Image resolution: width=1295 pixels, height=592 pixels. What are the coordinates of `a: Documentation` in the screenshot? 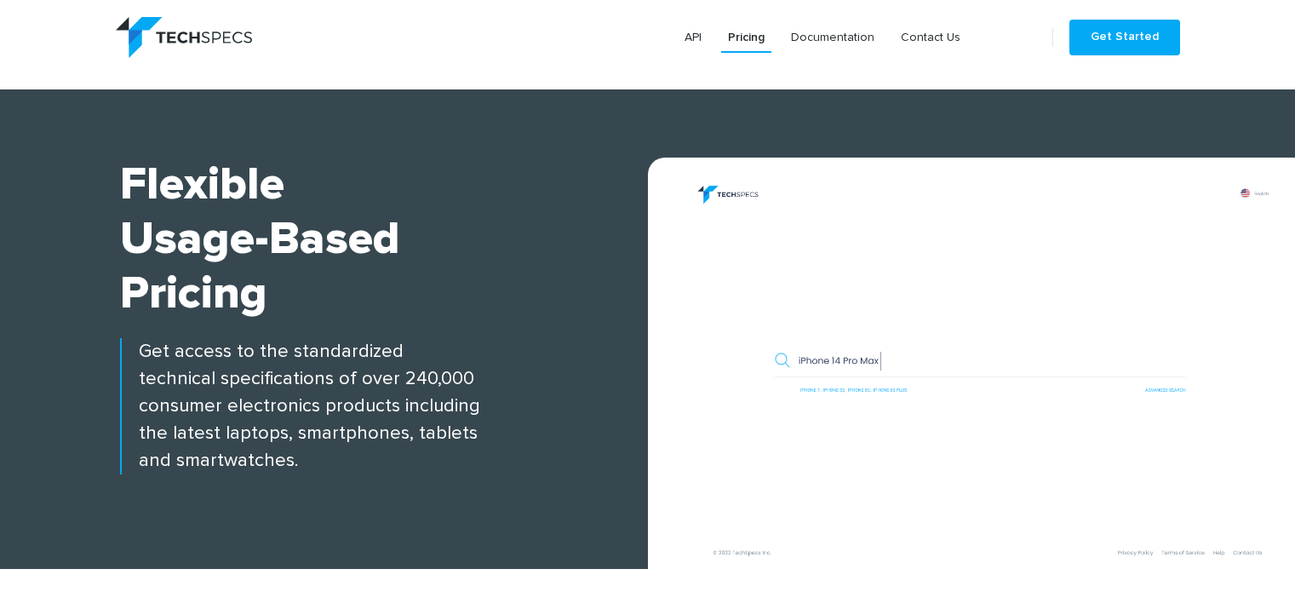 It's located at (832, 37).